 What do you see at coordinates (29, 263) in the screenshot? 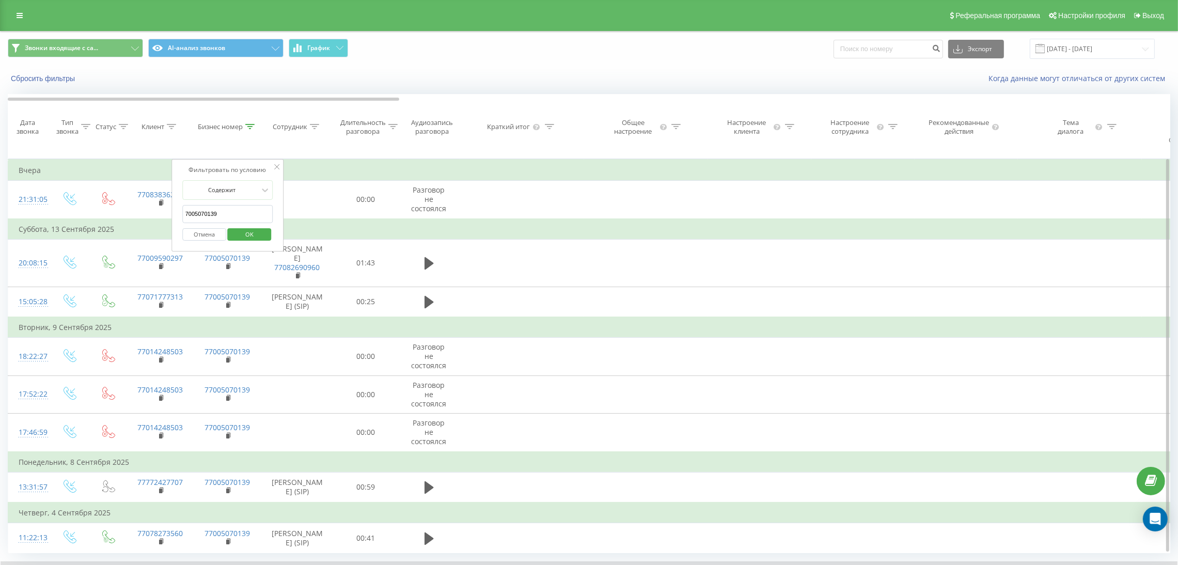
I see `div: 20:08:15` at bounding box center [29, 263].